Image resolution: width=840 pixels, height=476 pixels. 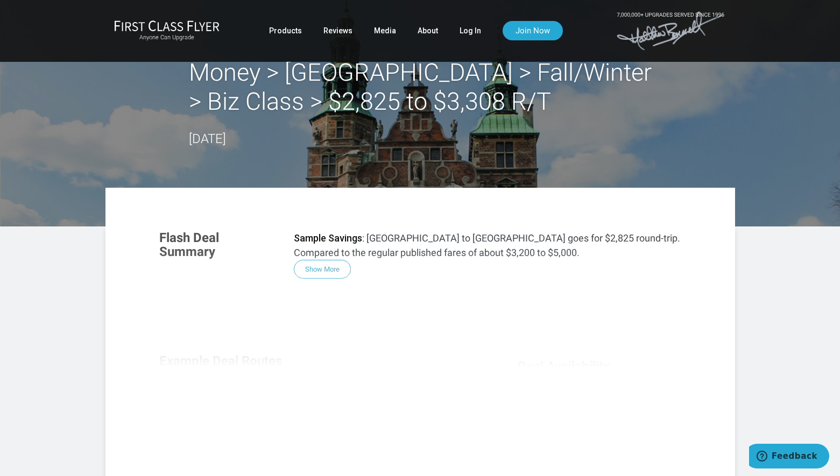 I want to click on img: First Class Flyer, so click(x=167, y=25).